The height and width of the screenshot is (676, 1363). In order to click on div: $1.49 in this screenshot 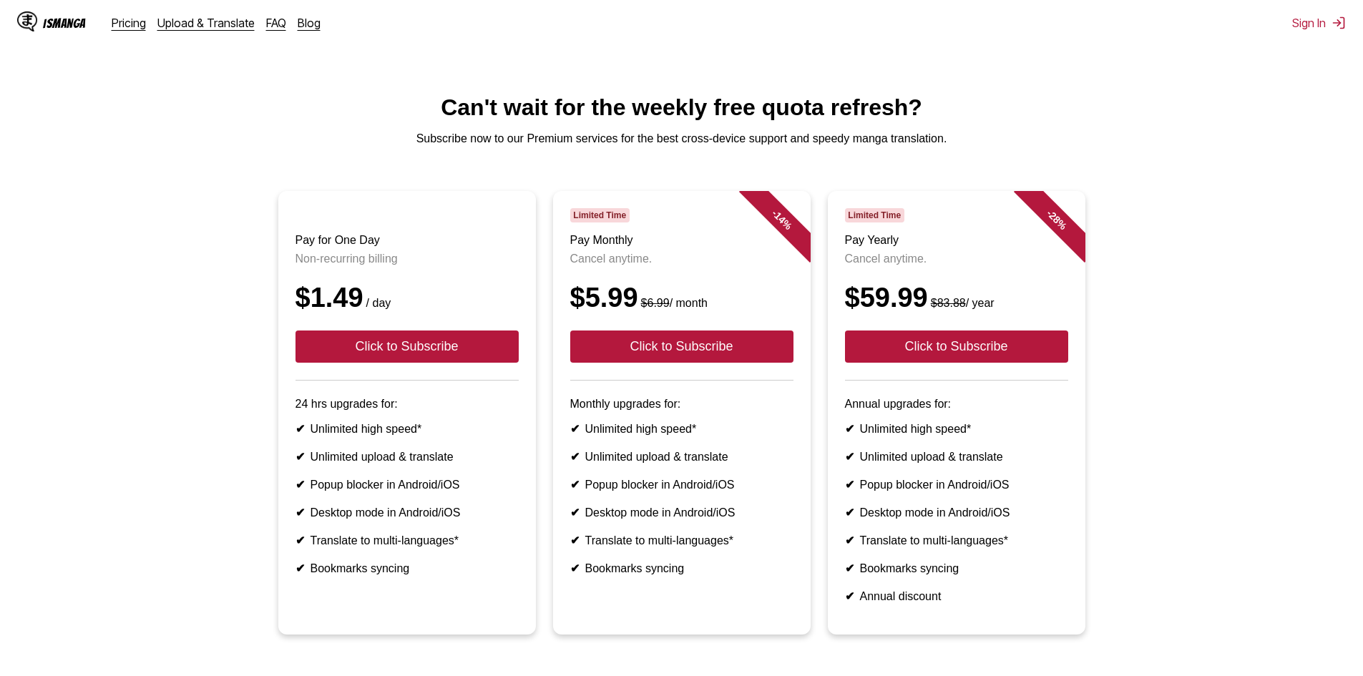, I will do `click(407, 298)`.